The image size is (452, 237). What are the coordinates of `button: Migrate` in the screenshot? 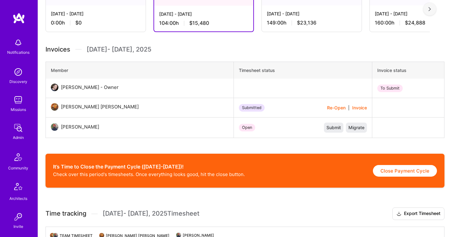 It's located at (356, 127).